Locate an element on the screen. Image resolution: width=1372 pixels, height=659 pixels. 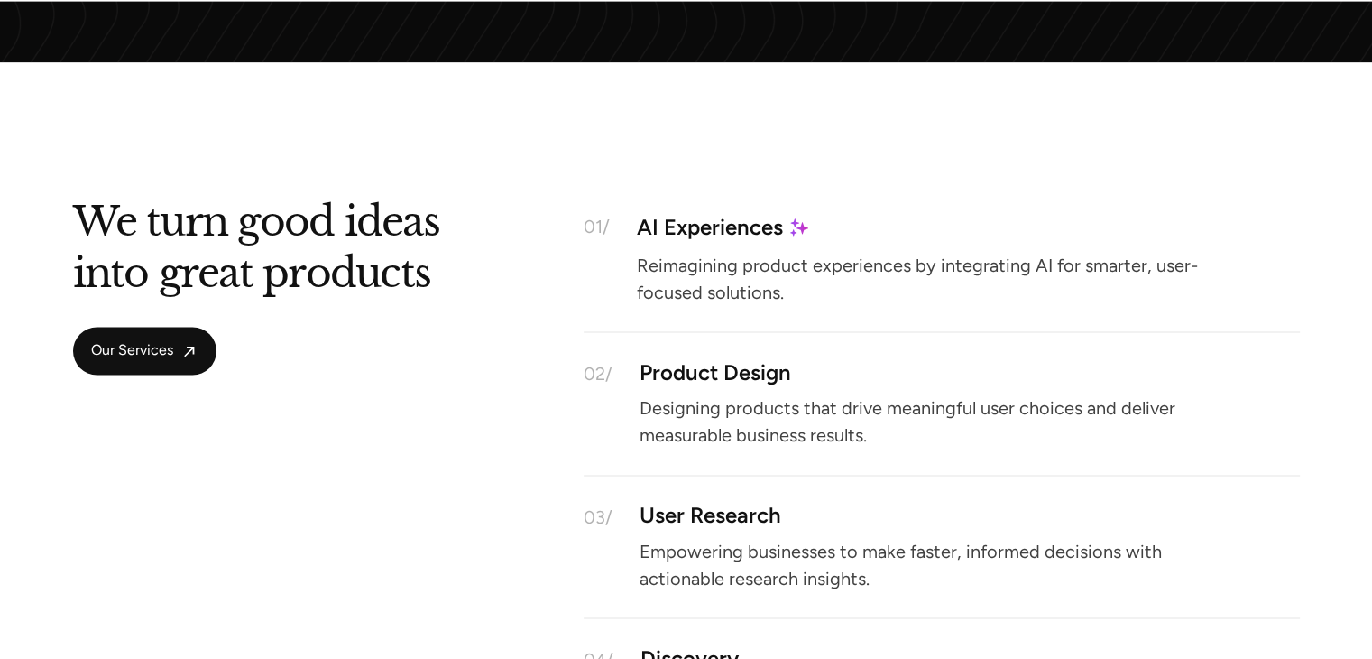
div: User Research is located at coordinates (710, 515).